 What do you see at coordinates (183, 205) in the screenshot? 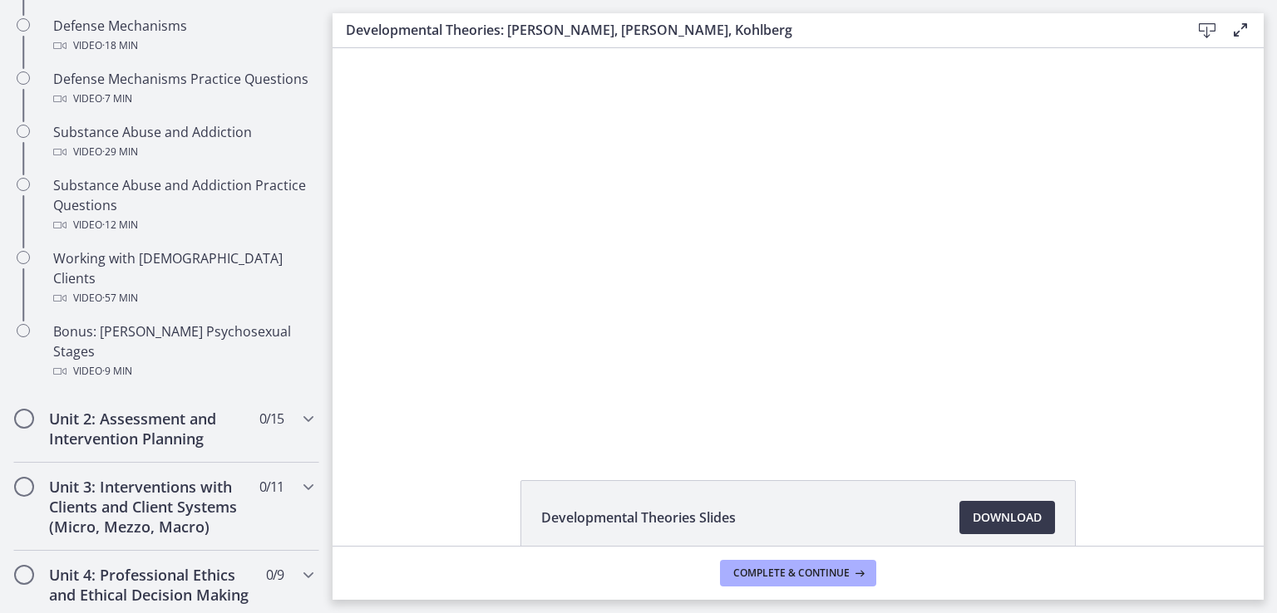
I see `div: Substance Abuse and Addiction Practice Questions` at bounding box center [183, 205].